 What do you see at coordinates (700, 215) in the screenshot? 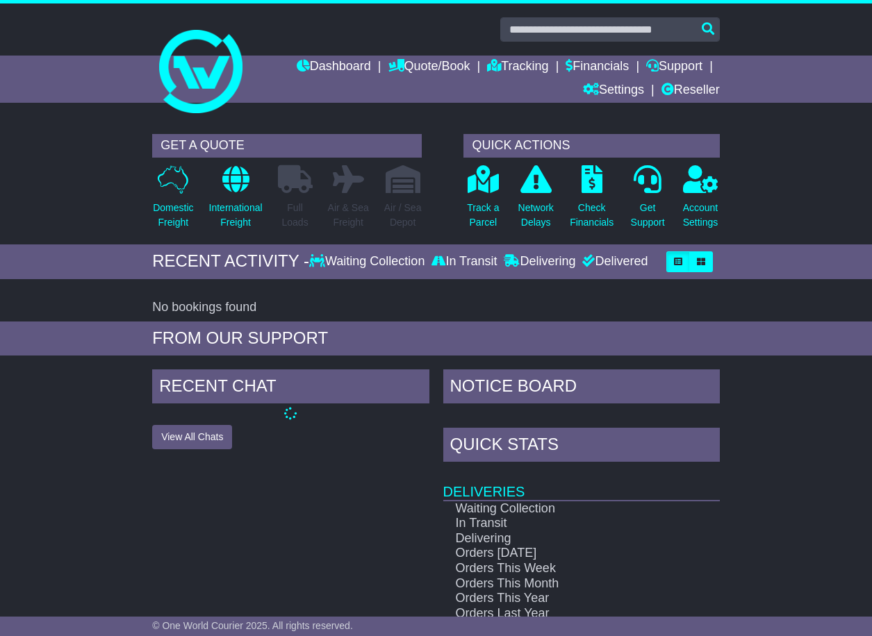
I see `p: Account Settings` at bounding box center [700, 215].